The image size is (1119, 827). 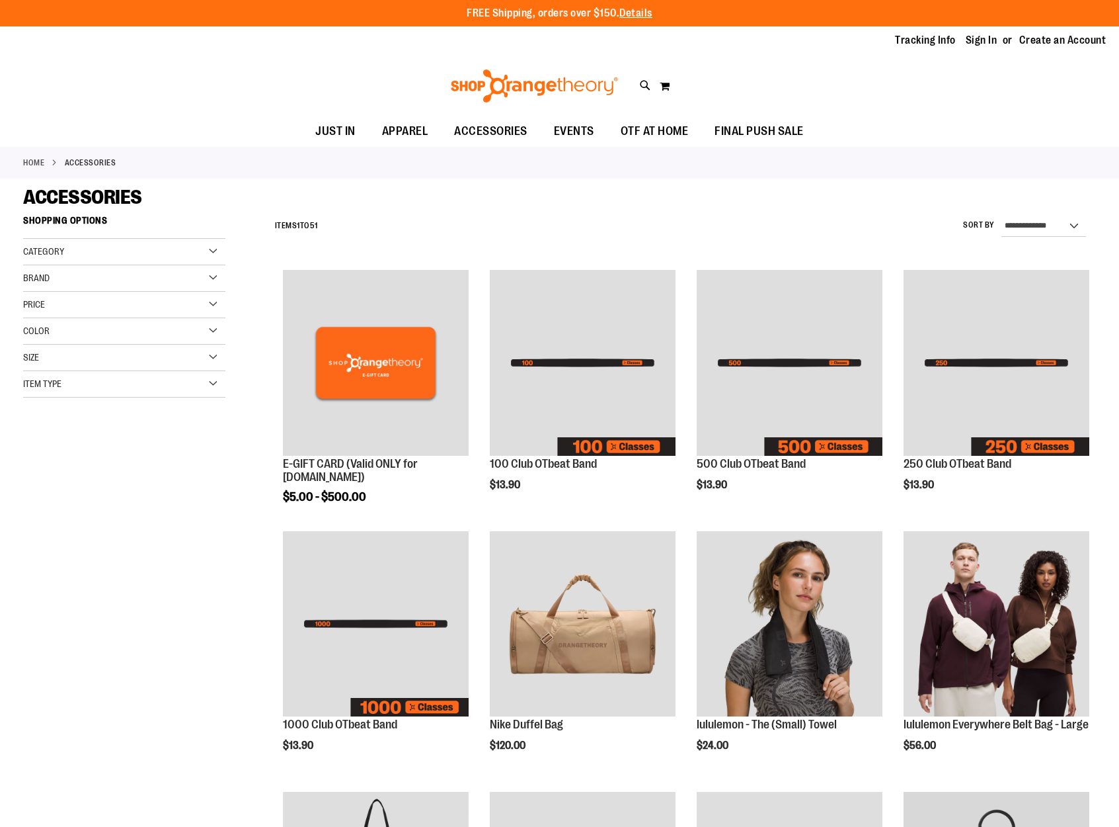 I want to click on a: OTF AT HOME, so click(x=655, y=132).